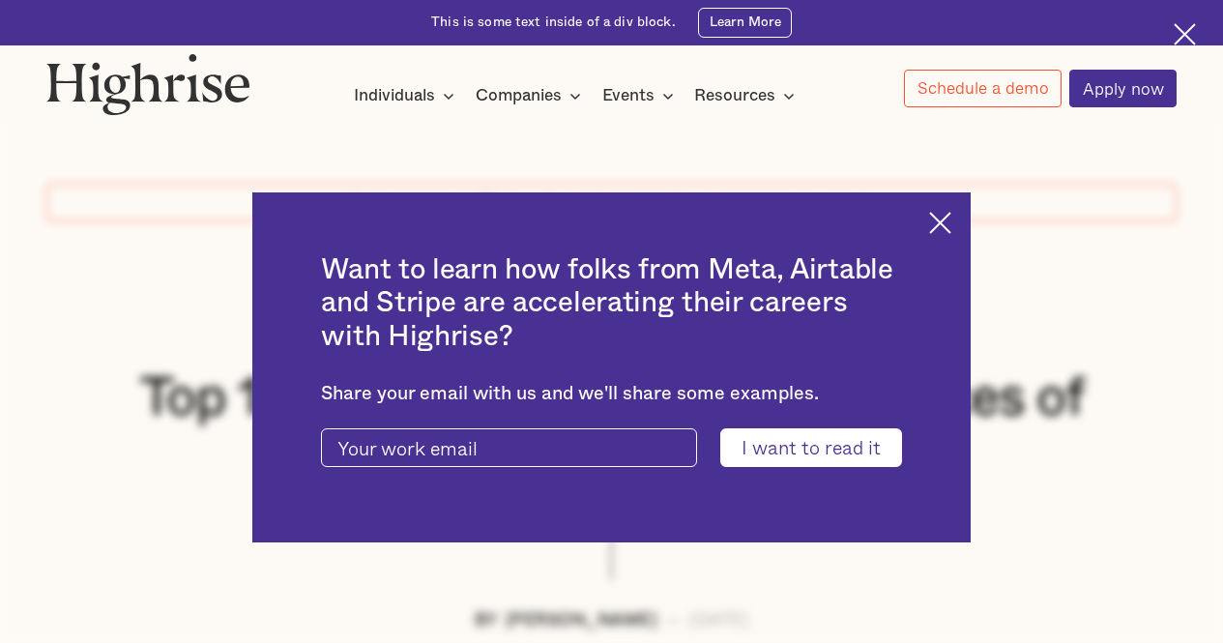 This screenshot has height=643, width=1223. Describe the element at coordinates (982, 88) in the screenshot. I see `a: Schedule a demo` at that location.